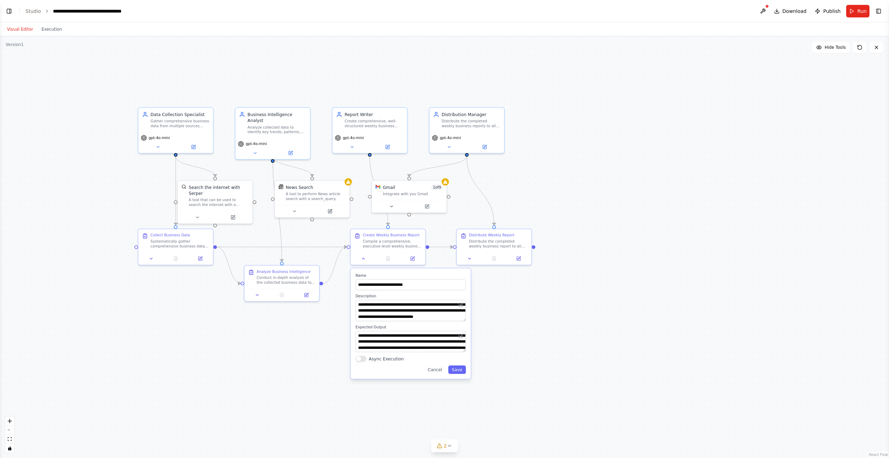  Describe the element at coordinates (828, 11) in the screenshot. I see `button: Publish` at that location.